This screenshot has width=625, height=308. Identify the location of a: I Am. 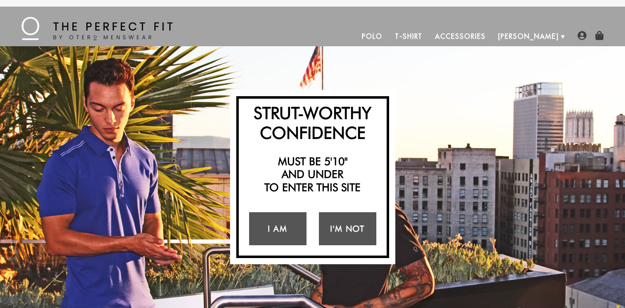
(278, 229).